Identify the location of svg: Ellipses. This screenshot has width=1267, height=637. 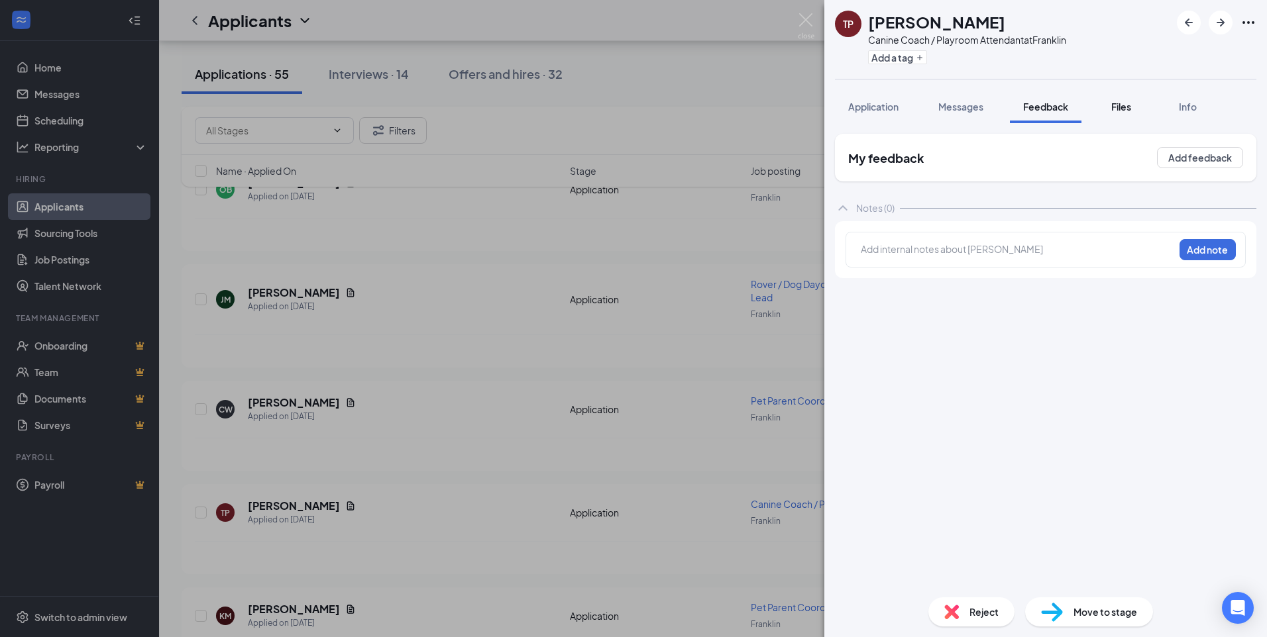
(1248, 23).